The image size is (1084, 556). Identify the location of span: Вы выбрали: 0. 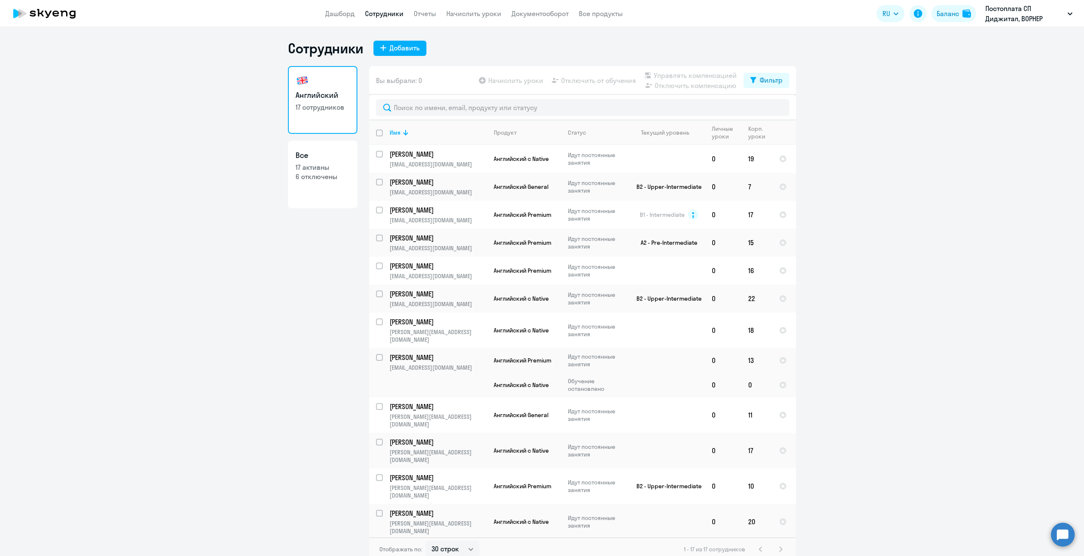
(399, 80).